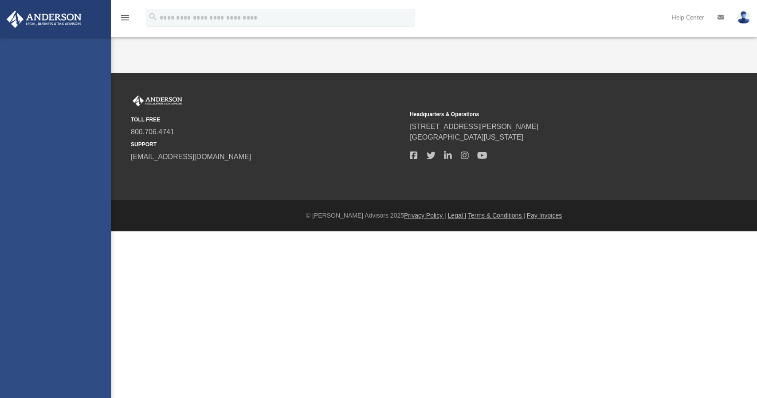 Image resolution: width=757 pixels, height=398 pixels. What do you see at coordinates (267, 120) in the screenshot?
I see `small: TOLL FREE` at bounding box center [267, 120].